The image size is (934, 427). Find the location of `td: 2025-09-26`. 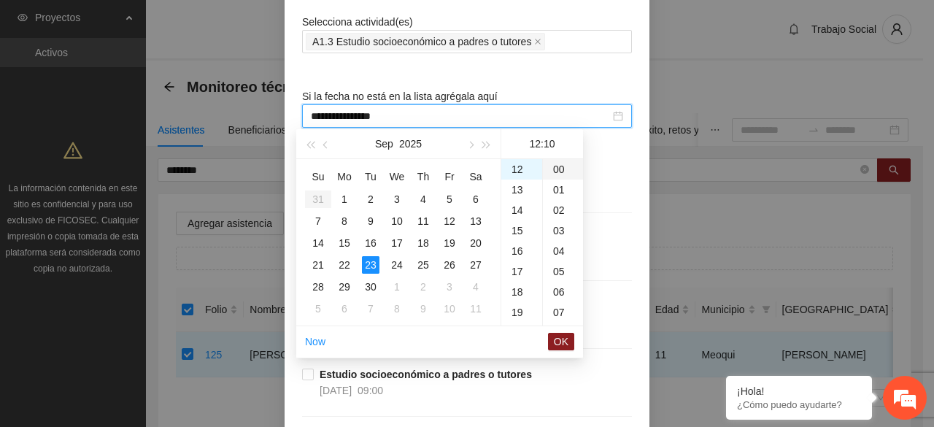

td: 2025-09-26 is located at coordinates (449, 265).